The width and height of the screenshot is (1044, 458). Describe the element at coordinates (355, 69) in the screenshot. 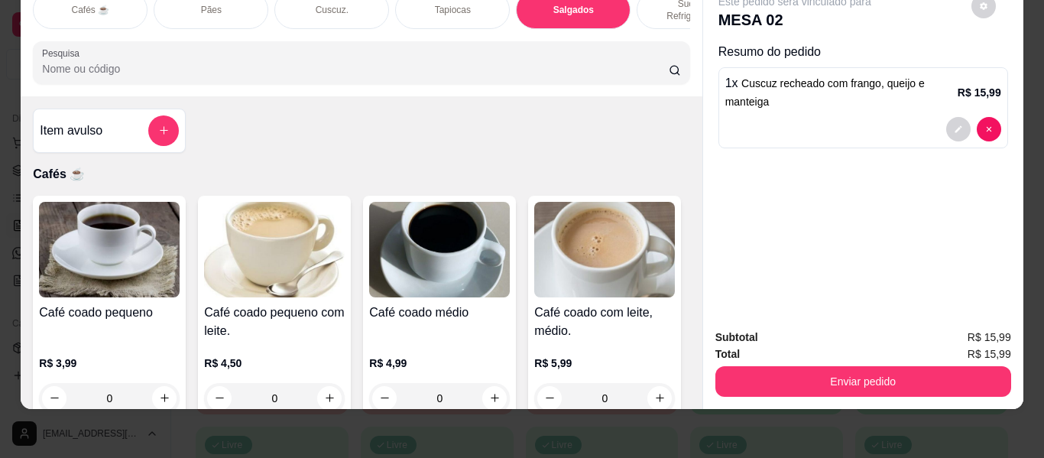

I see `input: Pesquisa` at that location.